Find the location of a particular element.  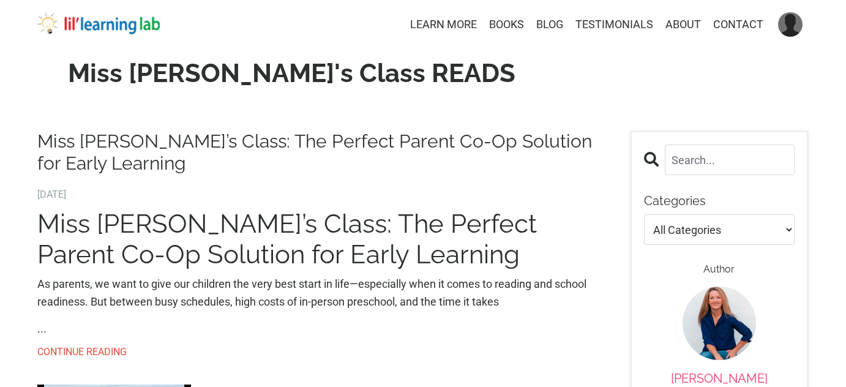

p: As parents, we want to give our children the very best start in life—especially when it comes to ... is located at coordinates (324, 293).